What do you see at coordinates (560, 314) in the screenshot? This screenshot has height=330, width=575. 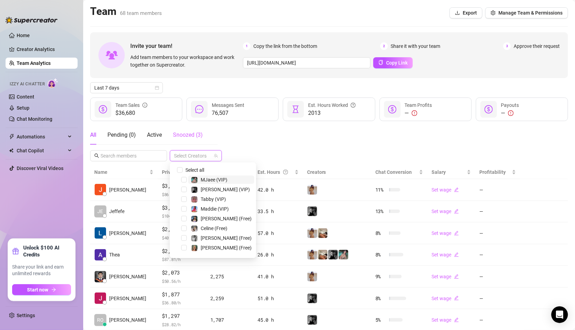 I see `div: Open Intercom Messenger` at bounding box center [560, 314].